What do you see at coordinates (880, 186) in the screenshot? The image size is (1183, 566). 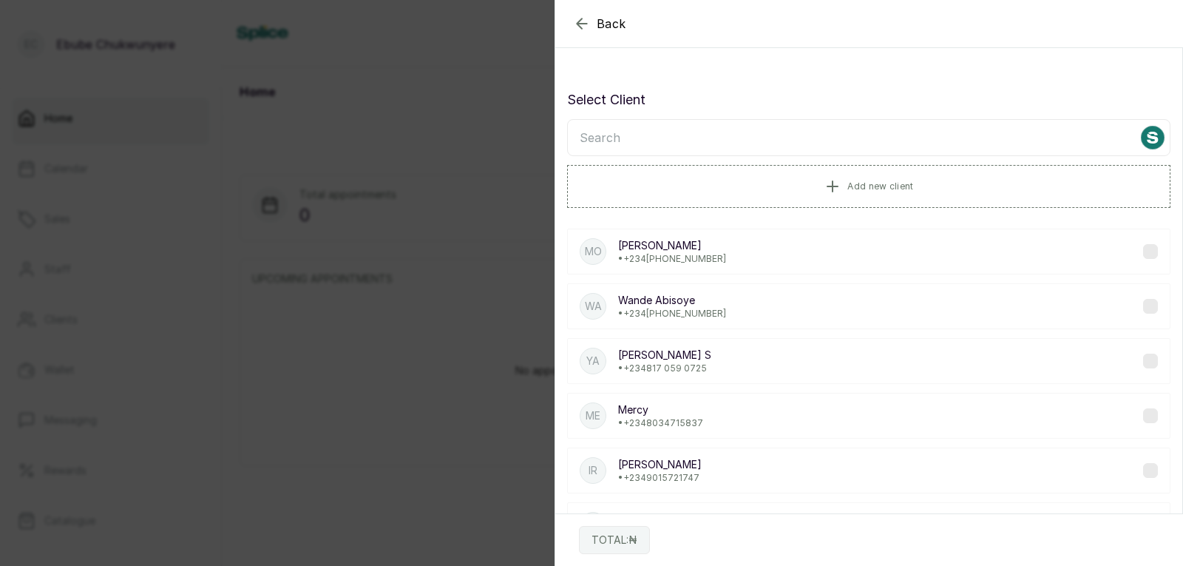 I see `span: Add new client` at bounding box center [880, 186].